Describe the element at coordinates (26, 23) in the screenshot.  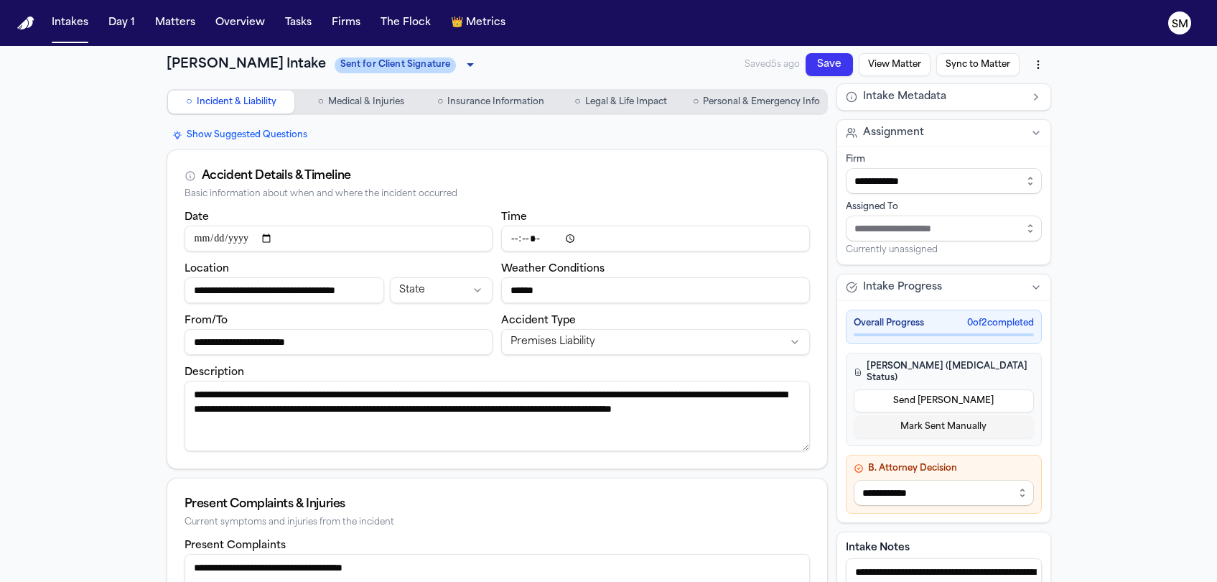
I see `a: Home` at that location.